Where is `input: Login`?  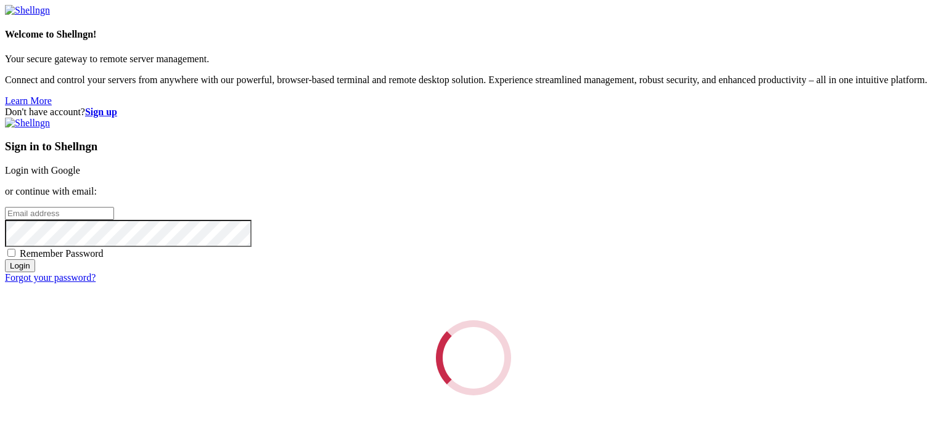
input: Login is located at coordinates (20, 266).